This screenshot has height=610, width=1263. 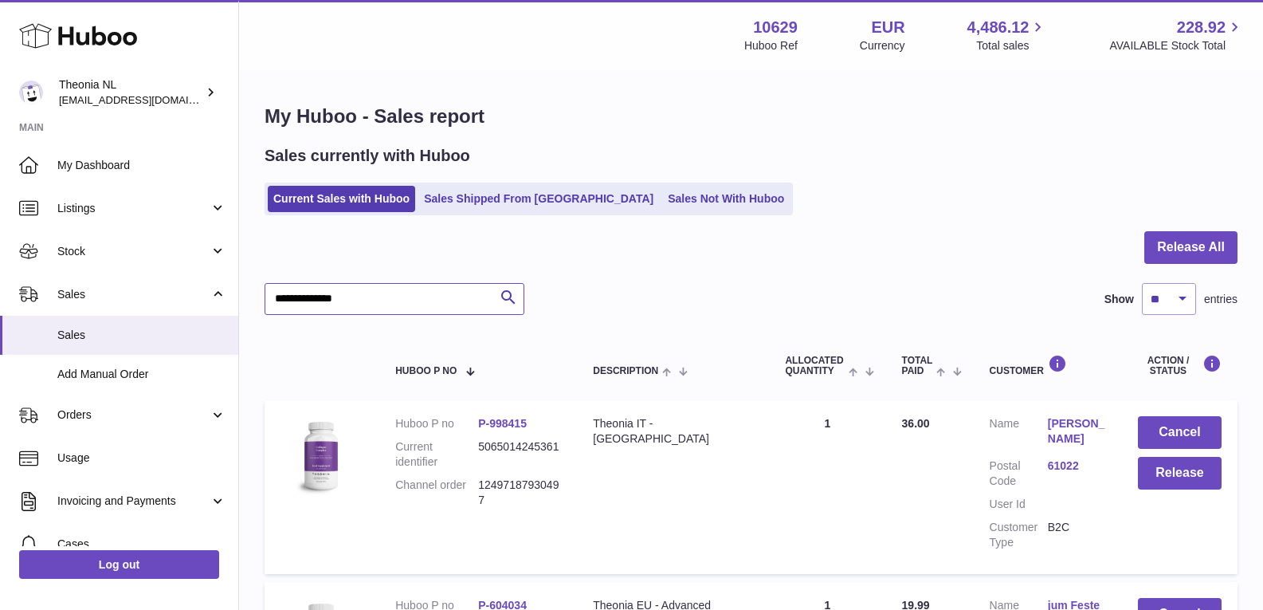 What do you see at coordinates (437, 454) in the screenshot?
I see `dt: Current identifier` at bounding box center [437, 454].